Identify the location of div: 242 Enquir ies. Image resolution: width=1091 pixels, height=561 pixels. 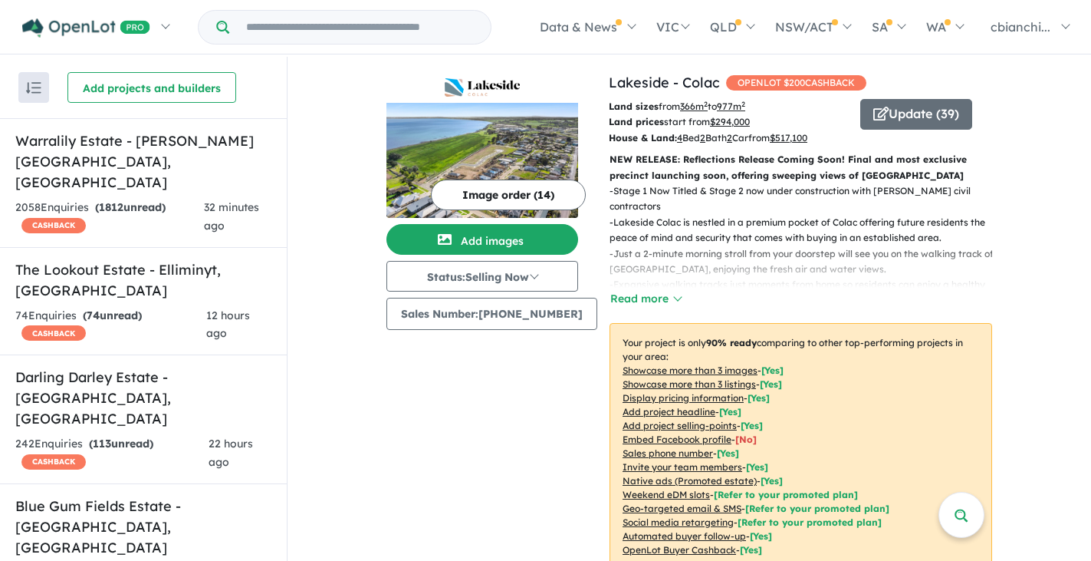
(112, 453).